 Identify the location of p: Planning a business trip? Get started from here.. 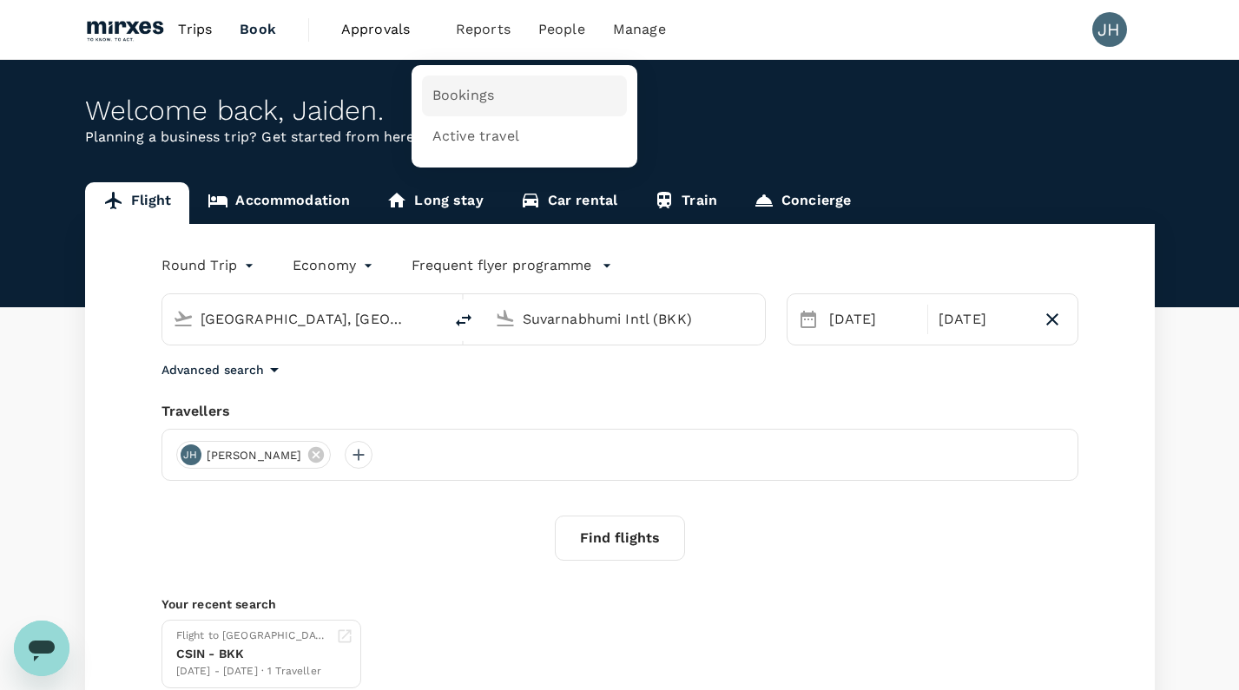
(620, 137).